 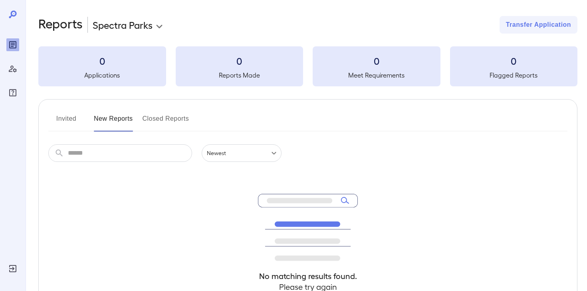 What do you see at coordinates (240, 75) in the screenshot?
I see `h5: Reports Made` at bounding box center [240, 75].